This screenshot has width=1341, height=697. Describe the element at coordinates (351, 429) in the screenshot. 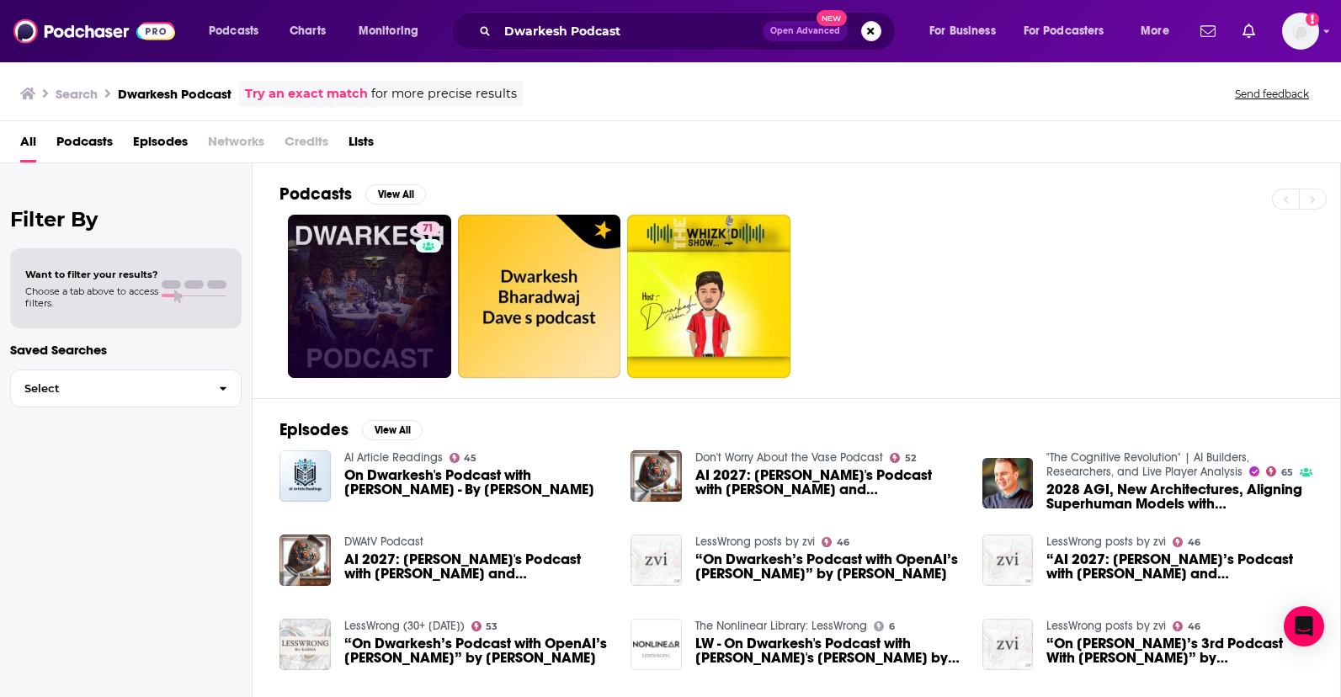

I see `a: EpisodesView All` at that location.